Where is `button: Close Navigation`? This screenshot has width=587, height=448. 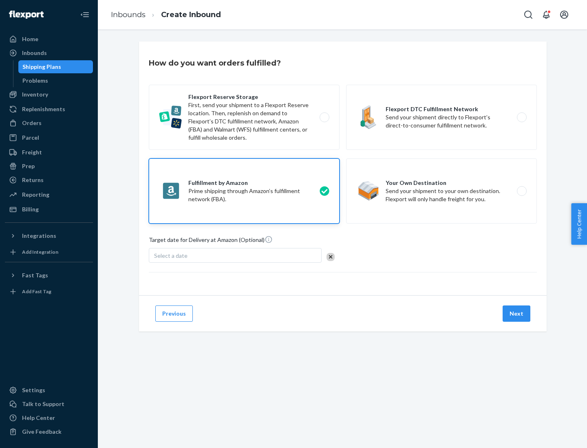
button: Close Navigation is located at coordinates (85, 15).